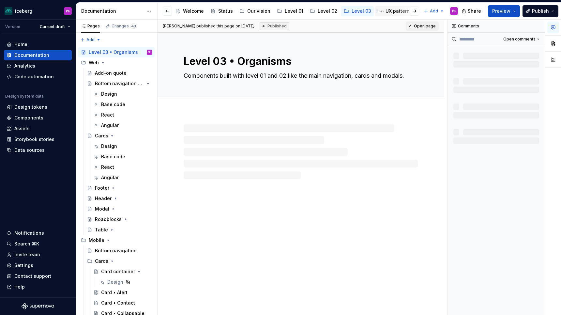  I want to click on a: Cards, so click(119, 136).